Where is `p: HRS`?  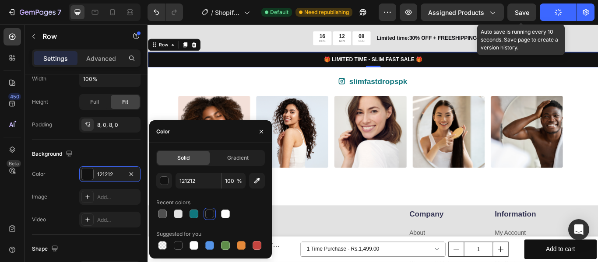 p: HRS is located at coordinates (203, 20).